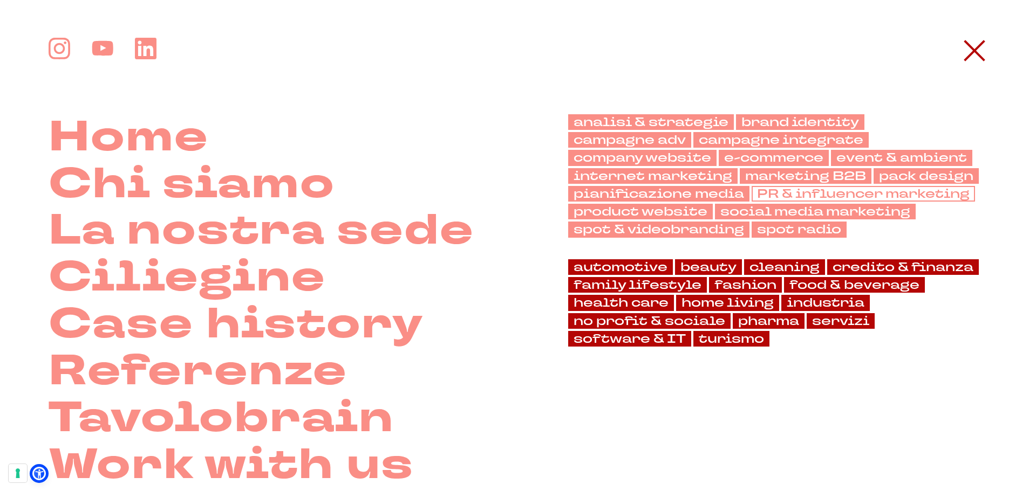 The width and height of the screenshot is (1036, 491). What do you see at coordinates (727, 303) in the screenshot?
I see `a: home living` at bounding box center [727, 303].